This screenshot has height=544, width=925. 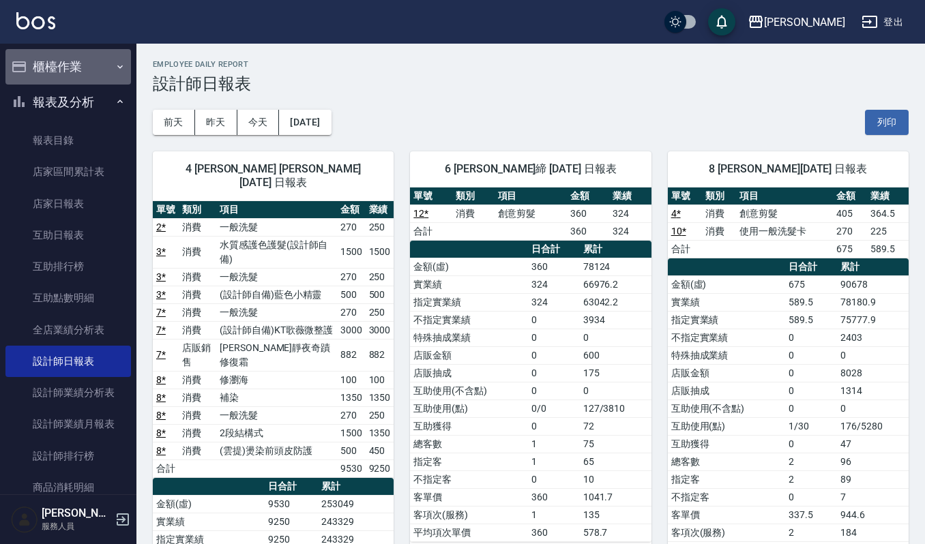 I want to click on td: 金額(虛), so click(x=726, y=284).